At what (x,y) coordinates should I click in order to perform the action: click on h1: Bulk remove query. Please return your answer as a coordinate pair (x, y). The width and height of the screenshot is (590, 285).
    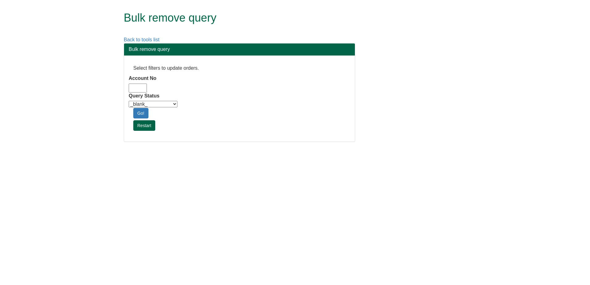
    Looking at the image, I should click on (288, 18).